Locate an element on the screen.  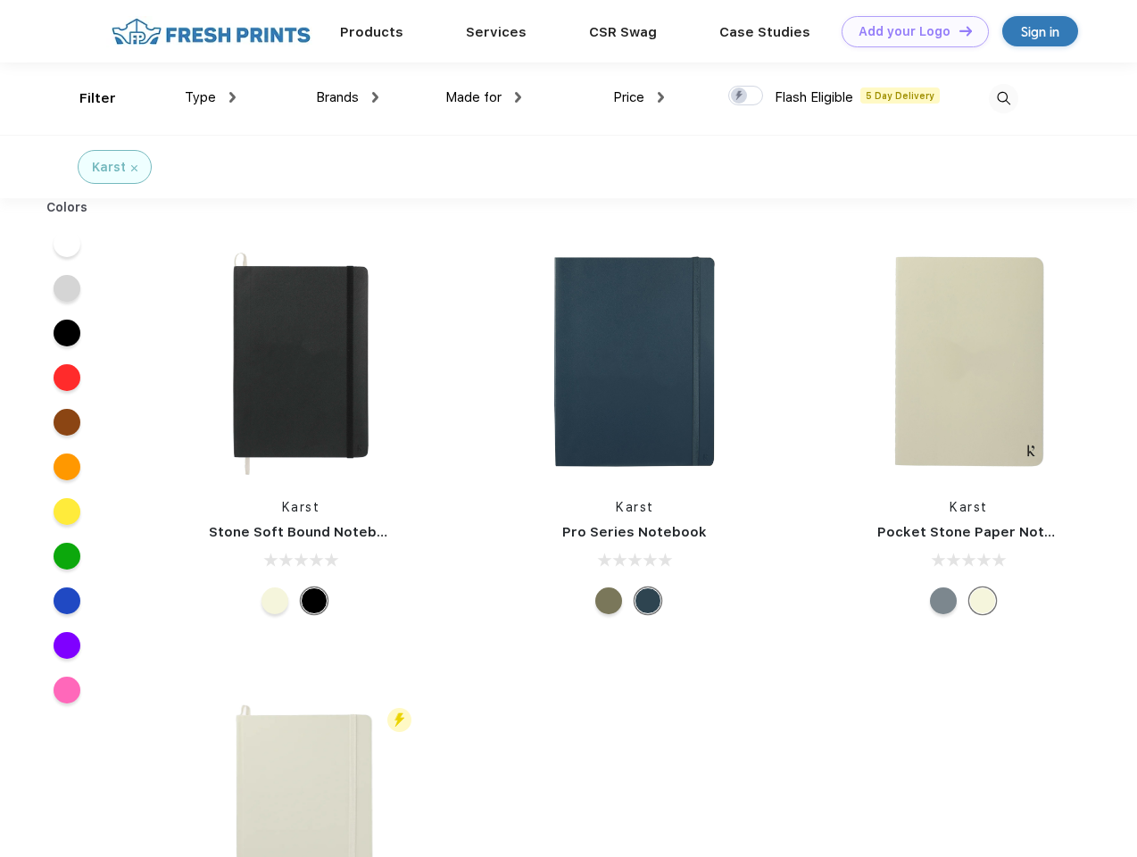
div: Filter is located at coordinates (97, 98).